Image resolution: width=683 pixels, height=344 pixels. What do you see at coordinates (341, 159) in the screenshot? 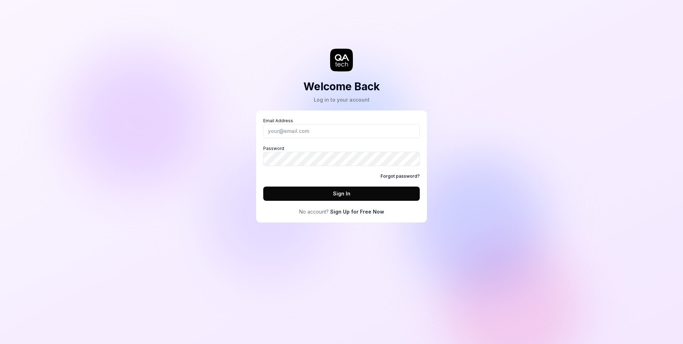
I see `input: Password` at bounding box center [341, 159].